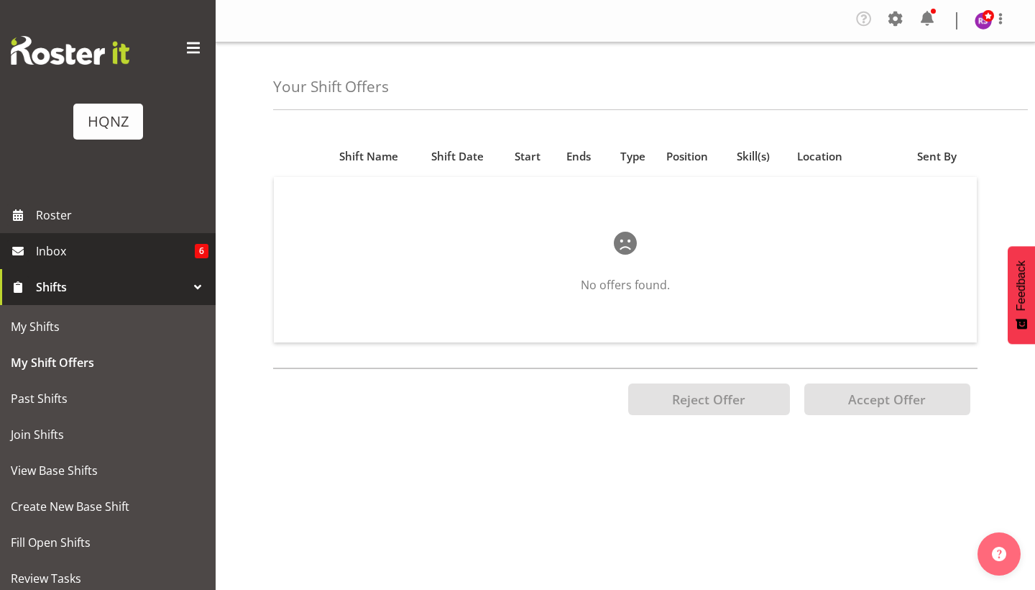  Describe the element at coordinates (331, 86) in the screenshot. I see `h4: Your Shift Offers` at that location.